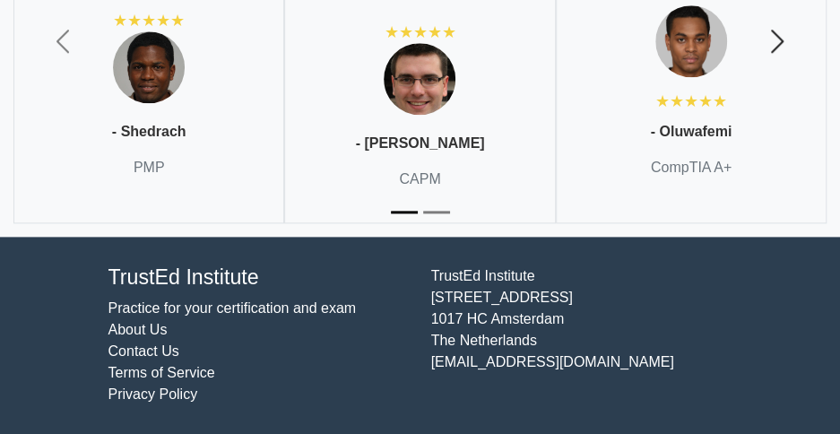 This screenshot has width=840, height=434. Describe the element at coordinates (259, 278) in the screenshot. I see `h4: TrustEd Institute` at that location.